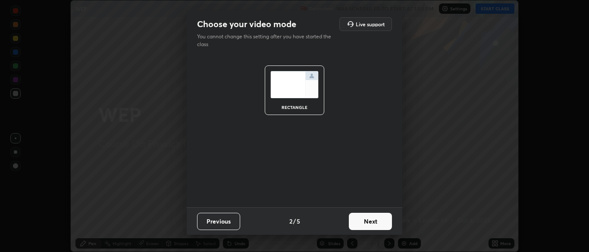 This screenshot has width=589, height=252. Describe the element at coordinates (294, 84) in the screenshot. I see `img: normalScreenIcon.ae25ed63.svg` at that location.